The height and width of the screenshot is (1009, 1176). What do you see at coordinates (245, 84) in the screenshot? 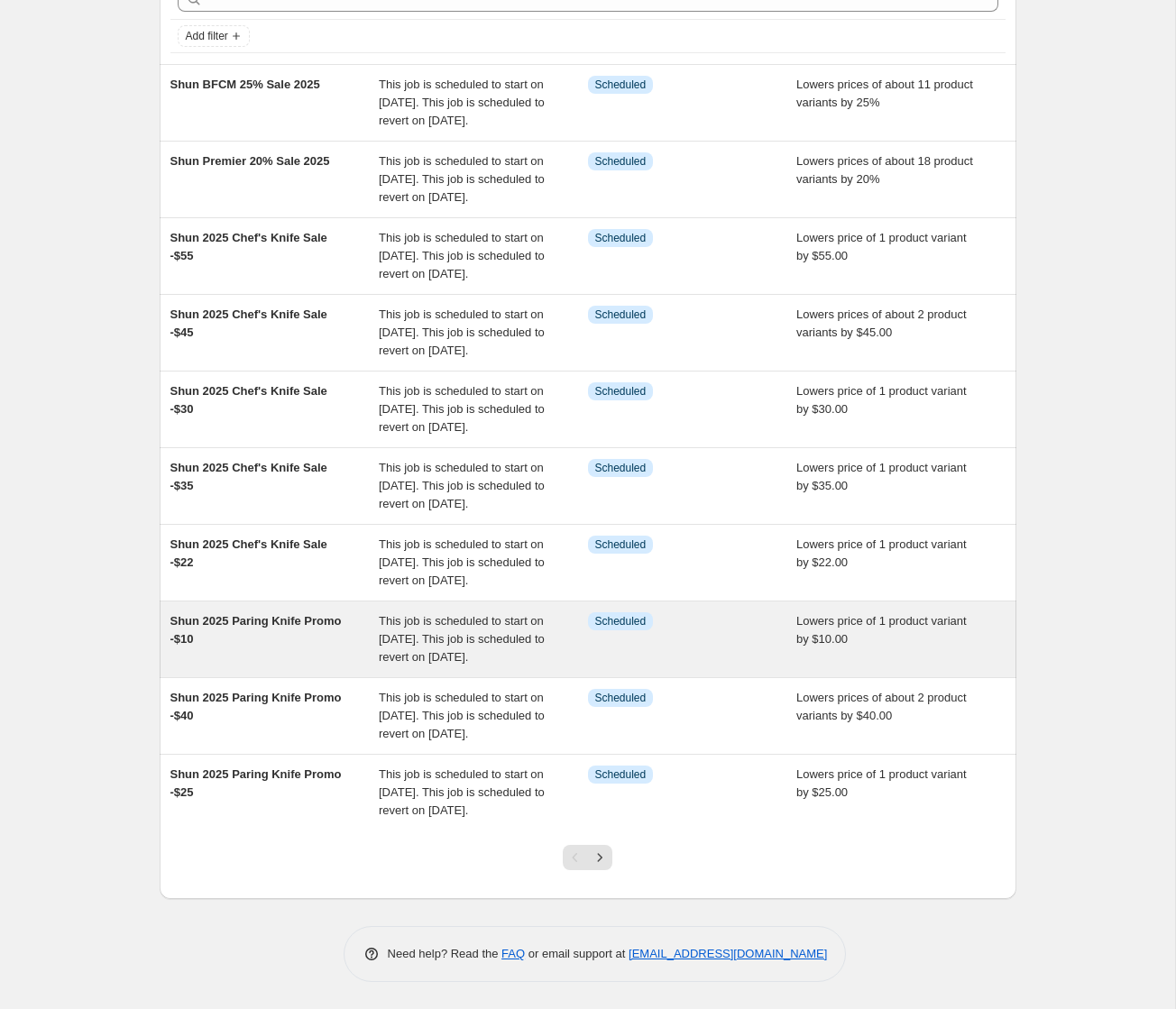
I see `span: Shun BFCM 25% Sale 2025` at bounding box center [245, 84].